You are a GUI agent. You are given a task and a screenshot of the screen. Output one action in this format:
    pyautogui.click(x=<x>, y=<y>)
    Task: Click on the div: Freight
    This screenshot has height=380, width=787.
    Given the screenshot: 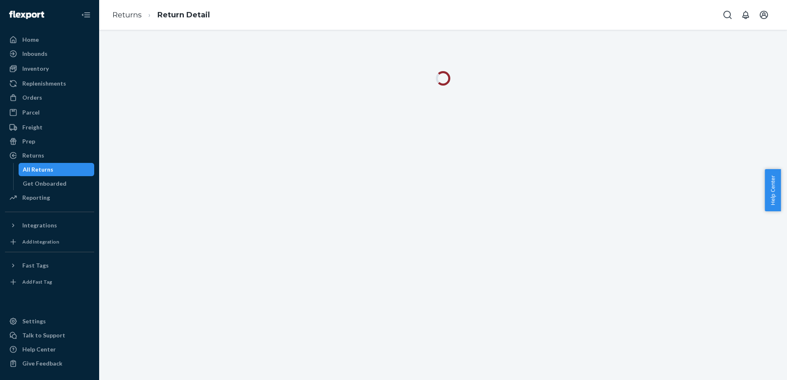 What is the action you would take?
    pyautogui.click(x=32, y=127)
    